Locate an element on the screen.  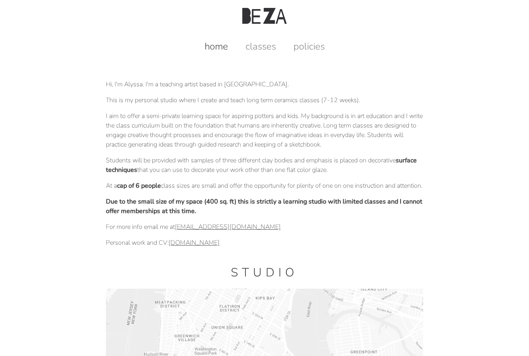
p: I aim to offer a semi-private learning space for aspiring potters and kids. My background is in a... is located at coordinates (264, 130).